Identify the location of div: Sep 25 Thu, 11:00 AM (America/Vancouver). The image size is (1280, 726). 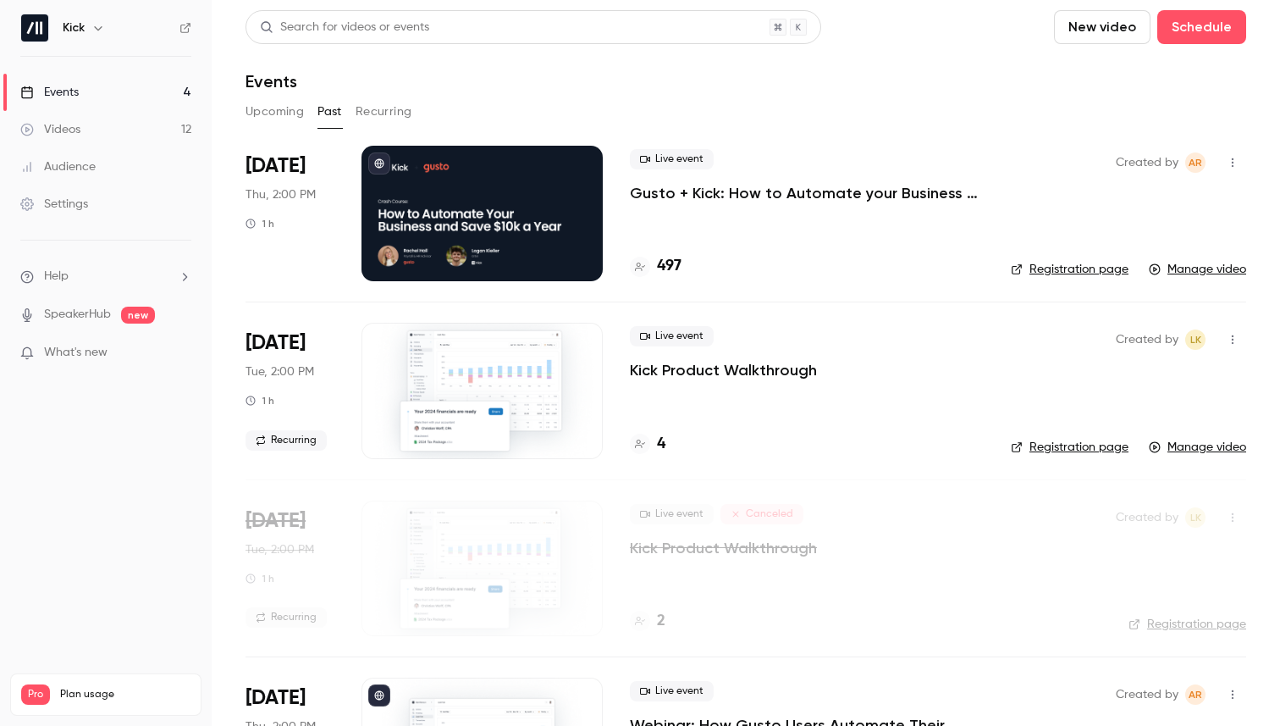
(290, 213).